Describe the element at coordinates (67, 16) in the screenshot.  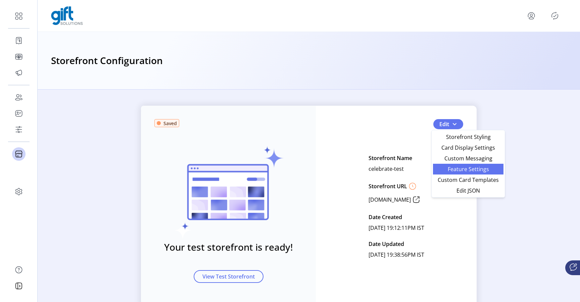
I see `img: logo` at that location.